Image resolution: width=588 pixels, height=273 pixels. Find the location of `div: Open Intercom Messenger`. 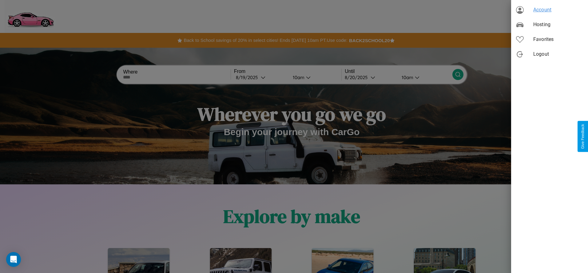

div: Open Intercom Messenger is located at coordinates (14, 259).